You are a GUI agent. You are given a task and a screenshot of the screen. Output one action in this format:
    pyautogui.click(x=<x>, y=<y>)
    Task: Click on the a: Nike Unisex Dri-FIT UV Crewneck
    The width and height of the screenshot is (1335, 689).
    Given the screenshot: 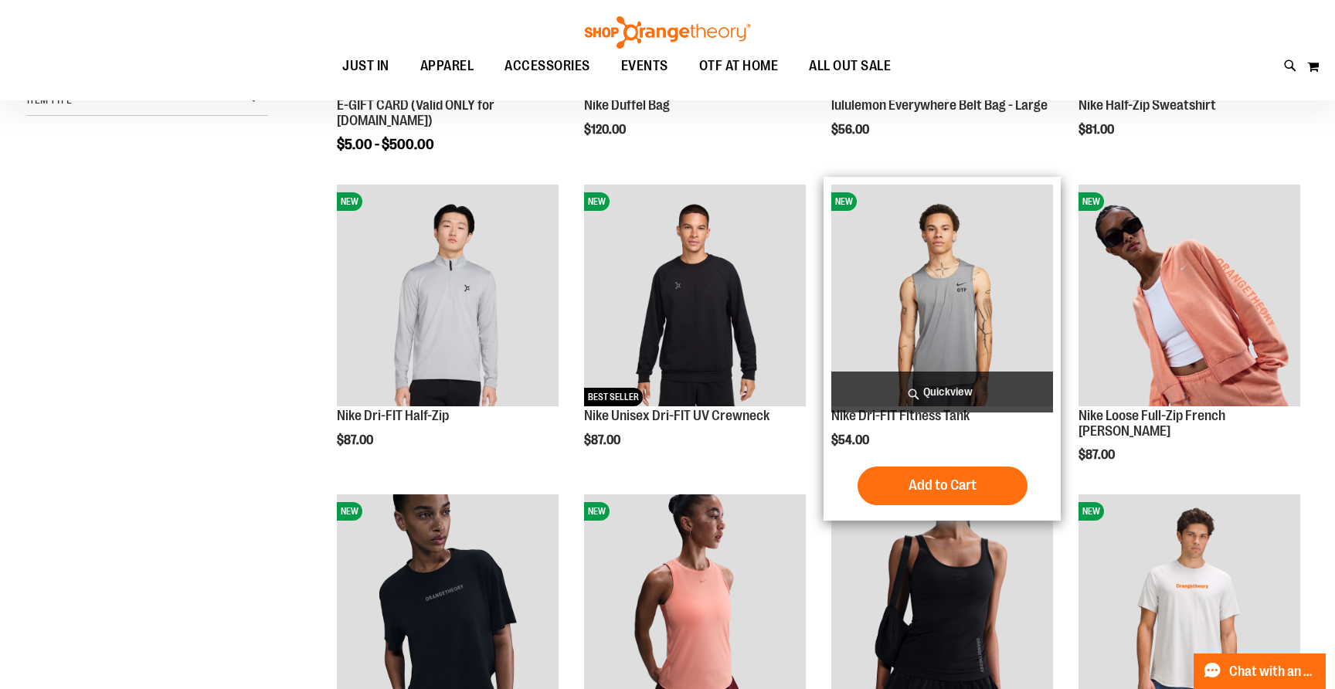 What is the action you would take?
    pyautogui.click(x=677, y=416)
    